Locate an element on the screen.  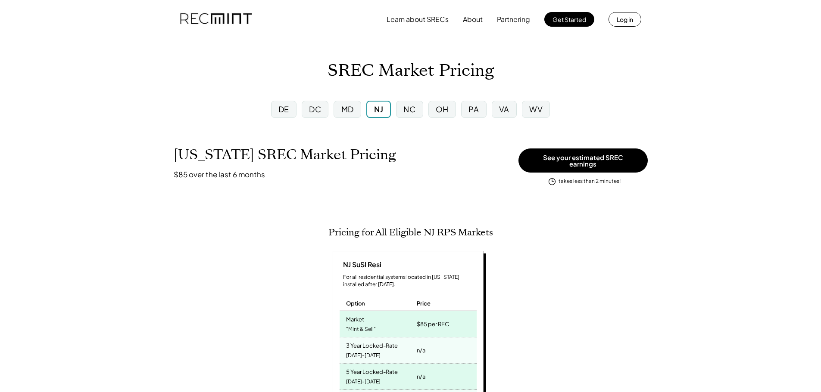
div: 3 Year Locked-Rate is located at coordinates (372, 345).